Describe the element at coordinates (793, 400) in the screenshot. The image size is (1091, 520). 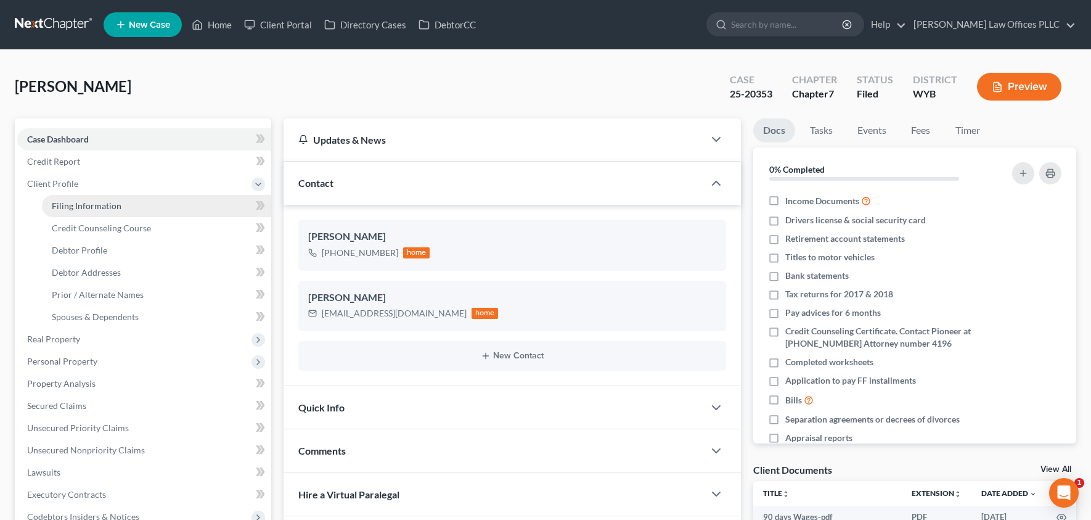
I see `span: Bills` at that location.